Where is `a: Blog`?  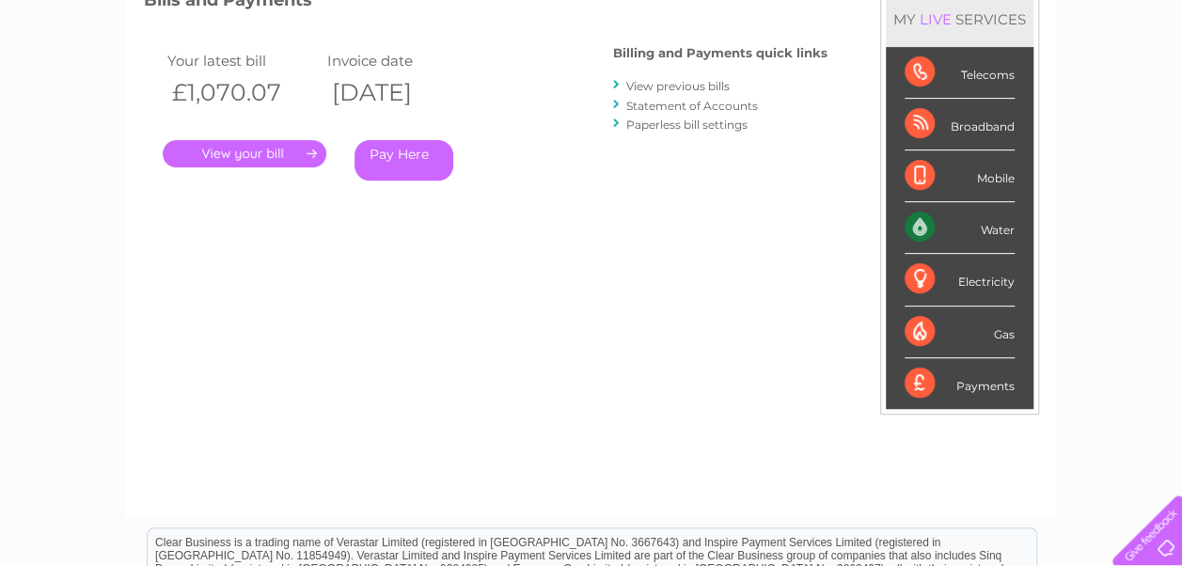
a: Blog is located at coordinates (1032, 87).